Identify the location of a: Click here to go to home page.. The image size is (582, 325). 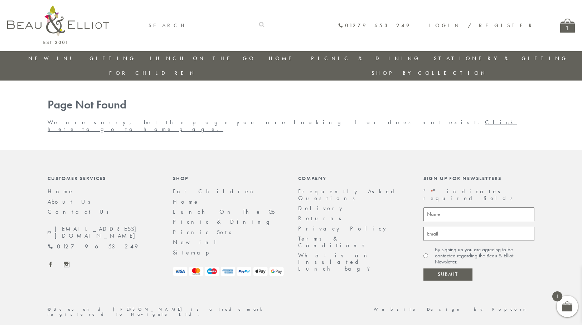
(282, 125).